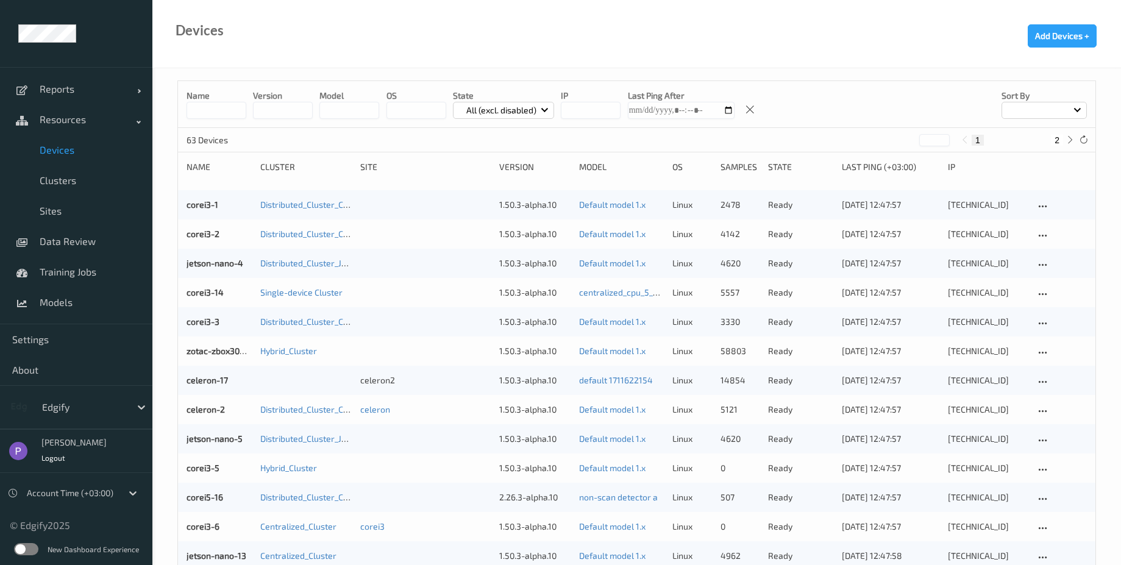  I want to click on button: 2, so click(1057, 140).